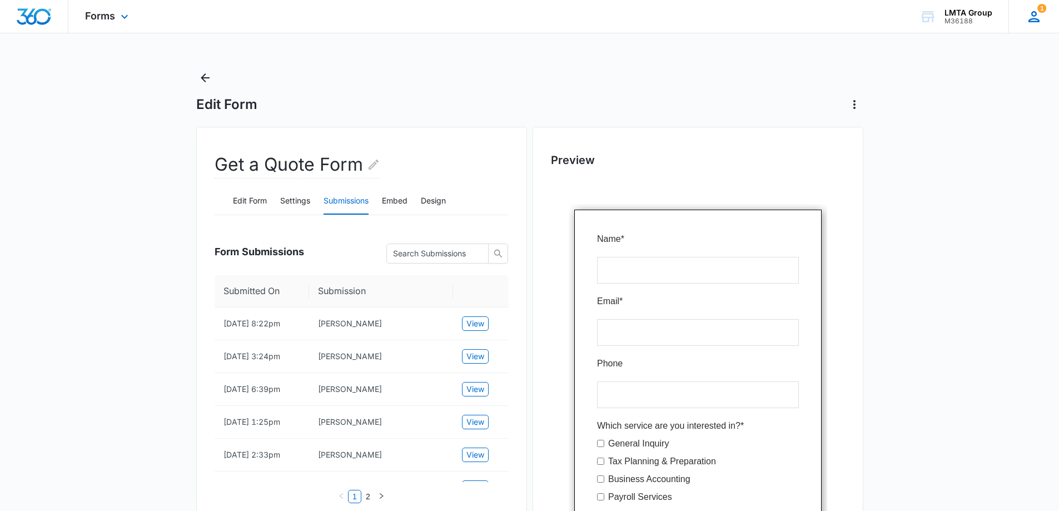  Describe the element at coordinates (381, 487) in the screenshot. I see `td: Sarah McDowell` at that location.